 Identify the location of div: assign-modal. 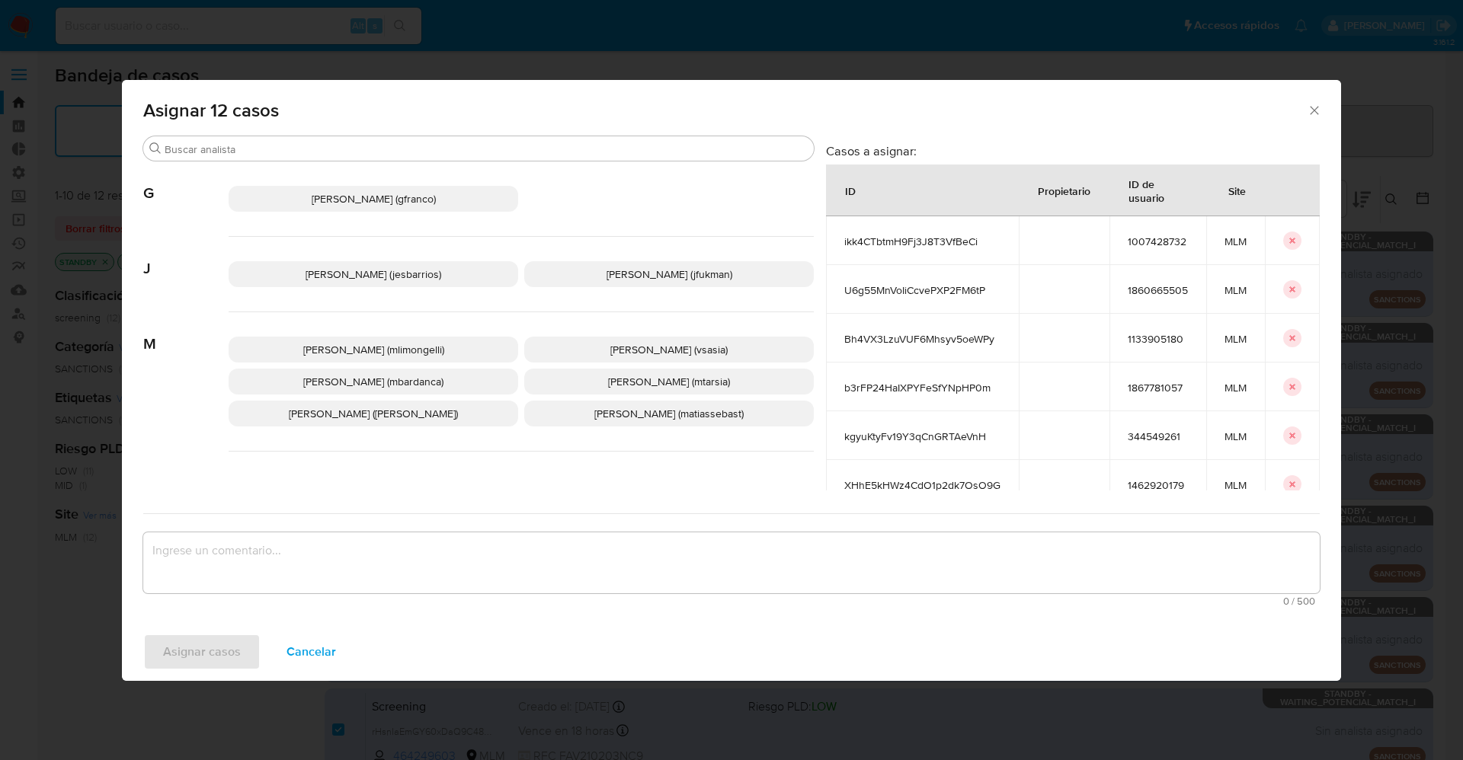
(731, 380).